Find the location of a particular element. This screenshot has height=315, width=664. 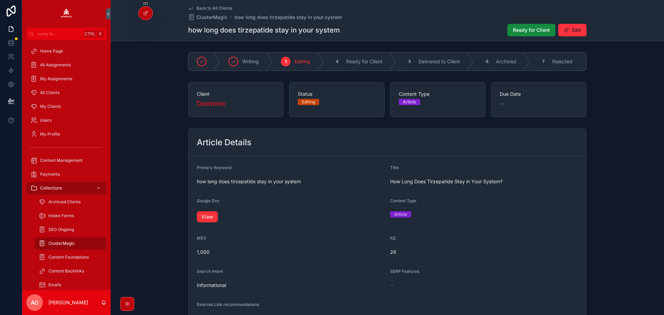

span: Ctrl is located at coordinates (90, 34).